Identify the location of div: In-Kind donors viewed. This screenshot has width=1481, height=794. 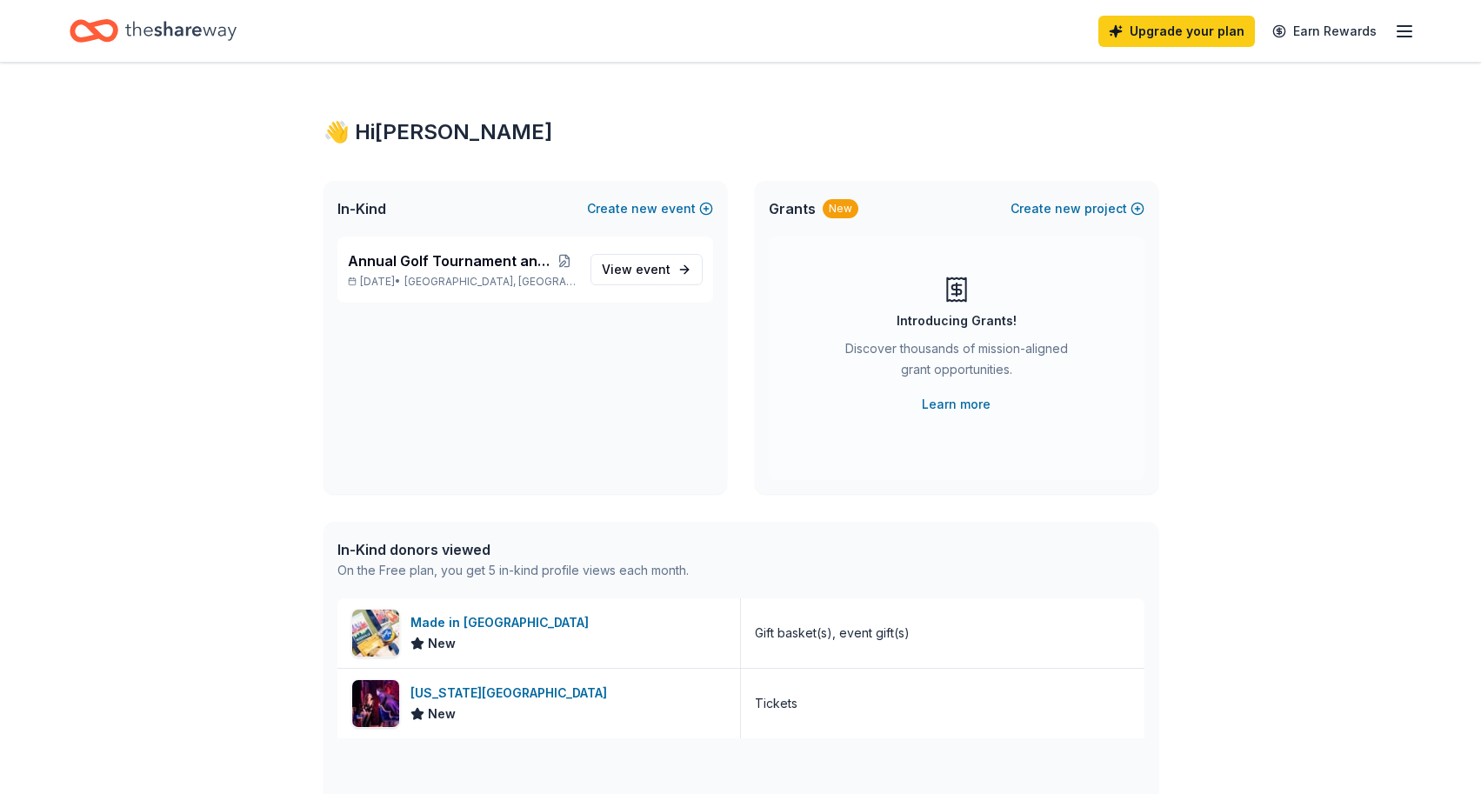
(513, 549).